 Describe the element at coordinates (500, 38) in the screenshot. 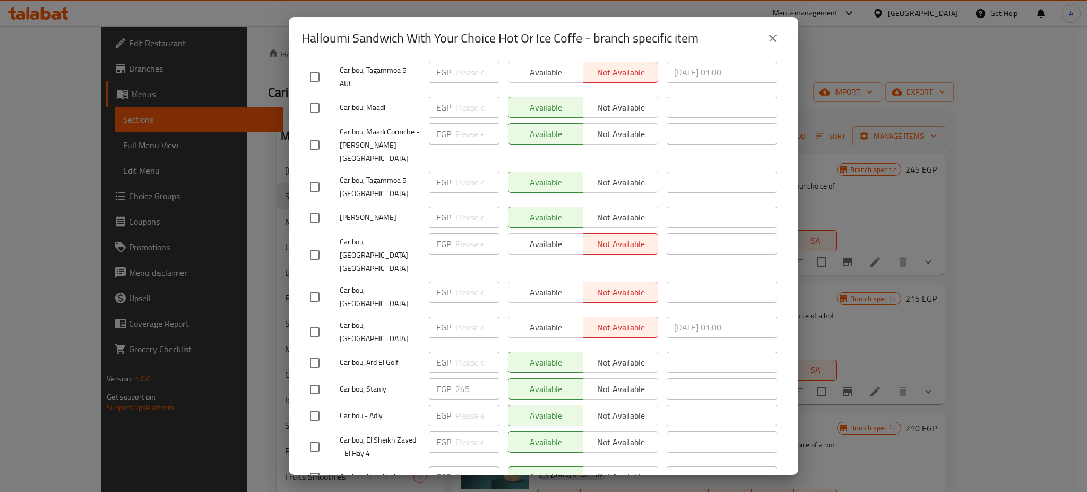

I see `h2: Halloumi Sandwich With Your Choice Hot Or Ice Coffe - branch specific item` at that location.